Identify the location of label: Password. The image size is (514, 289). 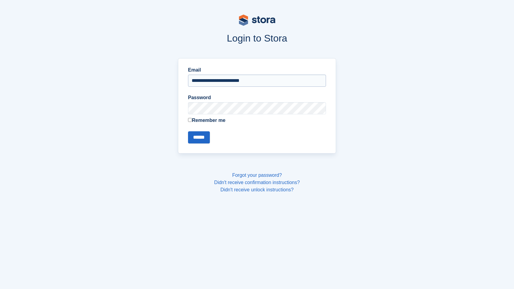
(257, 98).